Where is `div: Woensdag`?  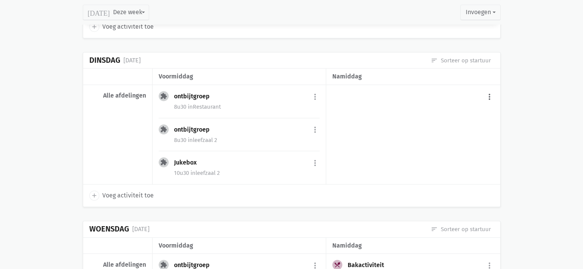
div: Woensdag is located at coordinates (109, 229).